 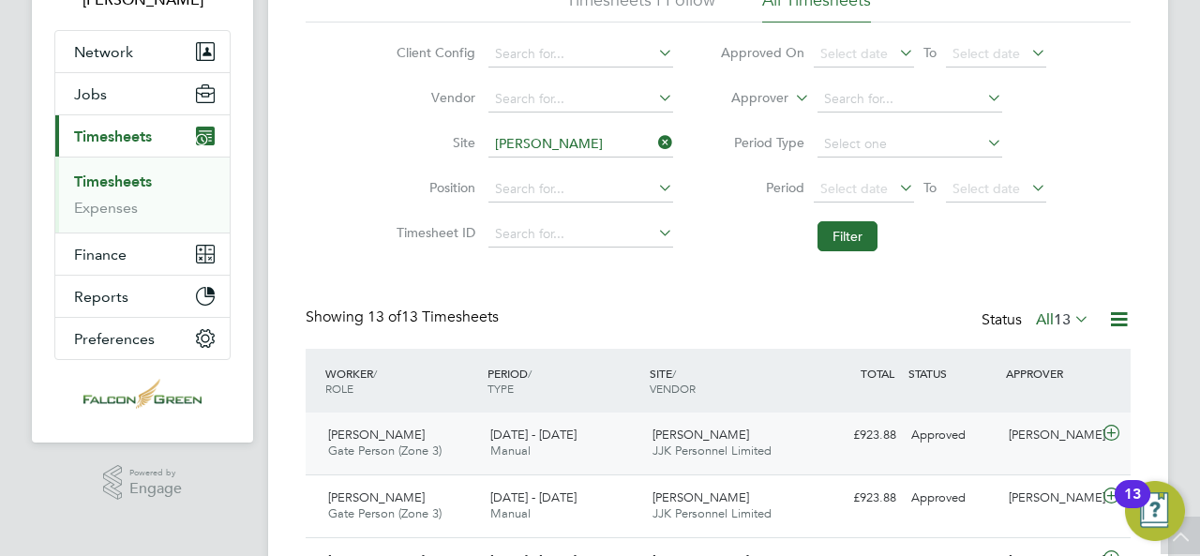 What do you see at coordinates (401, 381) in the screenshot?
I see `div: WORKER` at bounding box center [401, 381].